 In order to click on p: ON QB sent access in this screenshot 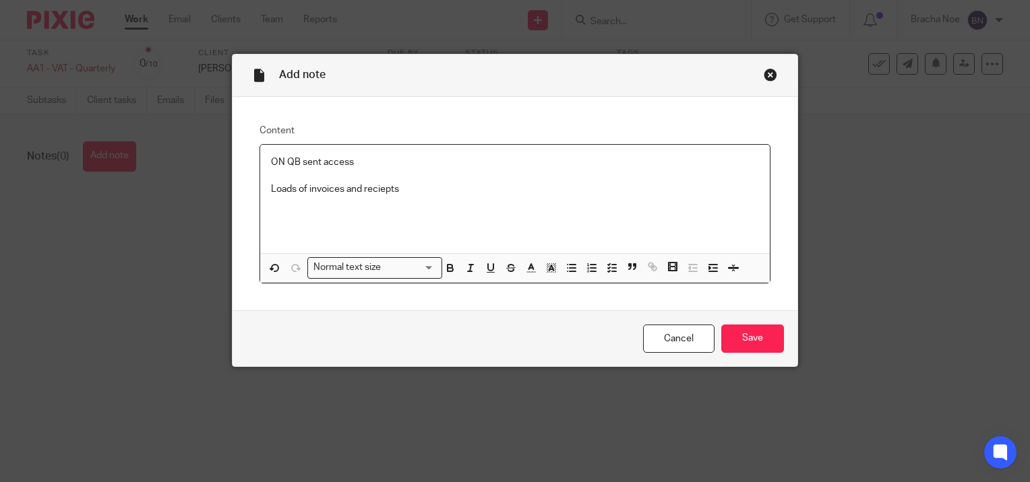, I will do `click(515, 162)`.